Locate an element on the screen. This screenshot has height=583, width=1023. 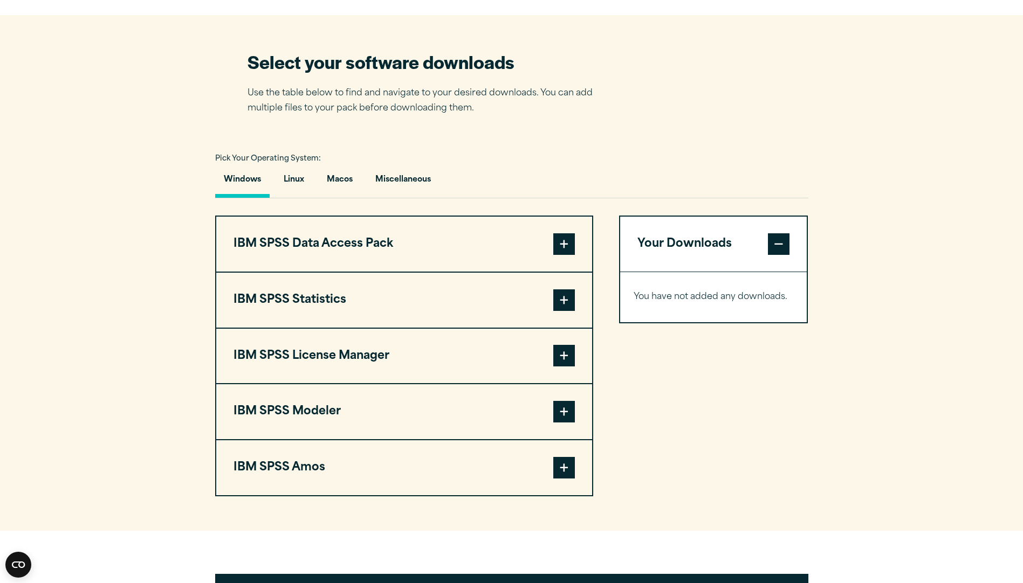
div: Your Downloads is located at coordinates (713, 297).